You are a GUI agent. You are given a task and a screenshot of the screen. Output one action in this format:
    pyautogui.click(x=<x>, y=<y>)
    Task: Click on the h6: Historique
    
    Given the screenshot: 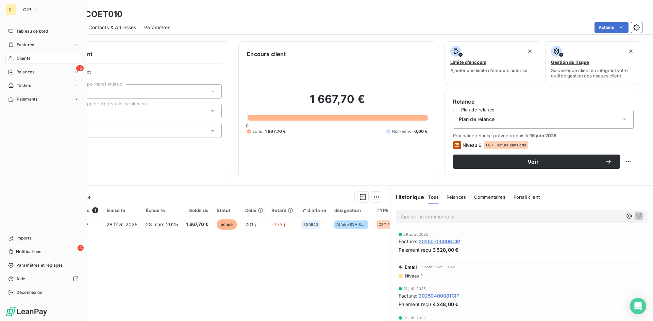 What is the action you would take?
    pyautogui.click(x=408, y=197)
    